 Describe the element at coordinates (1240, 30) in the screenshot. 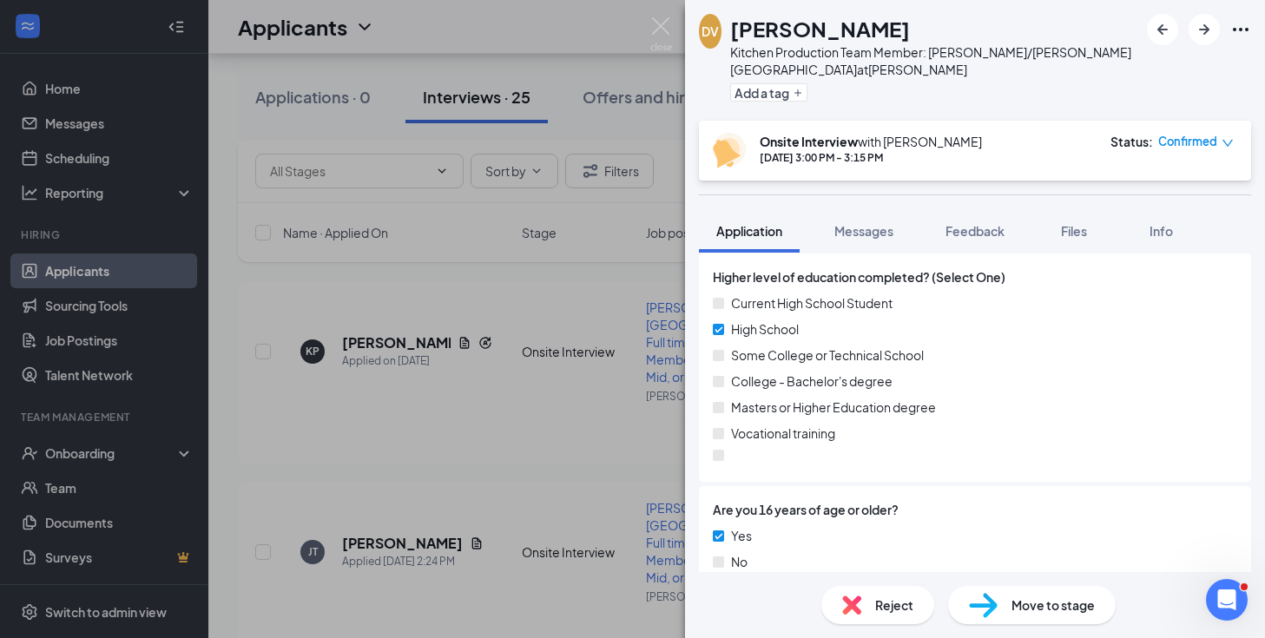

I see `svg: Ellipses` at that location.